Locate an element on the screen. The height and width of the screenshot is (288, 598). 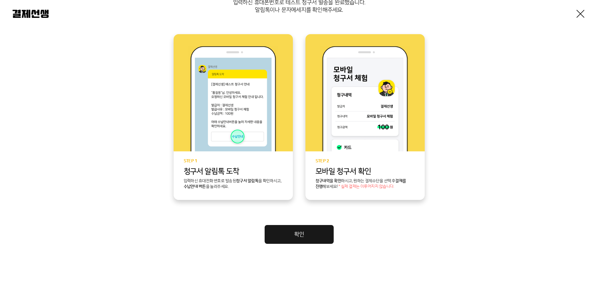
img: step2 이미지 is located at coordinates (365, 99).